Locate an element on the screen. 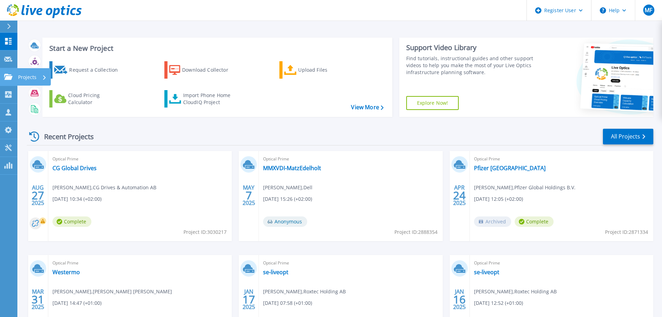 This screenshot has height=317, width=662. a: Westermo is located at coordinates (66, 272).